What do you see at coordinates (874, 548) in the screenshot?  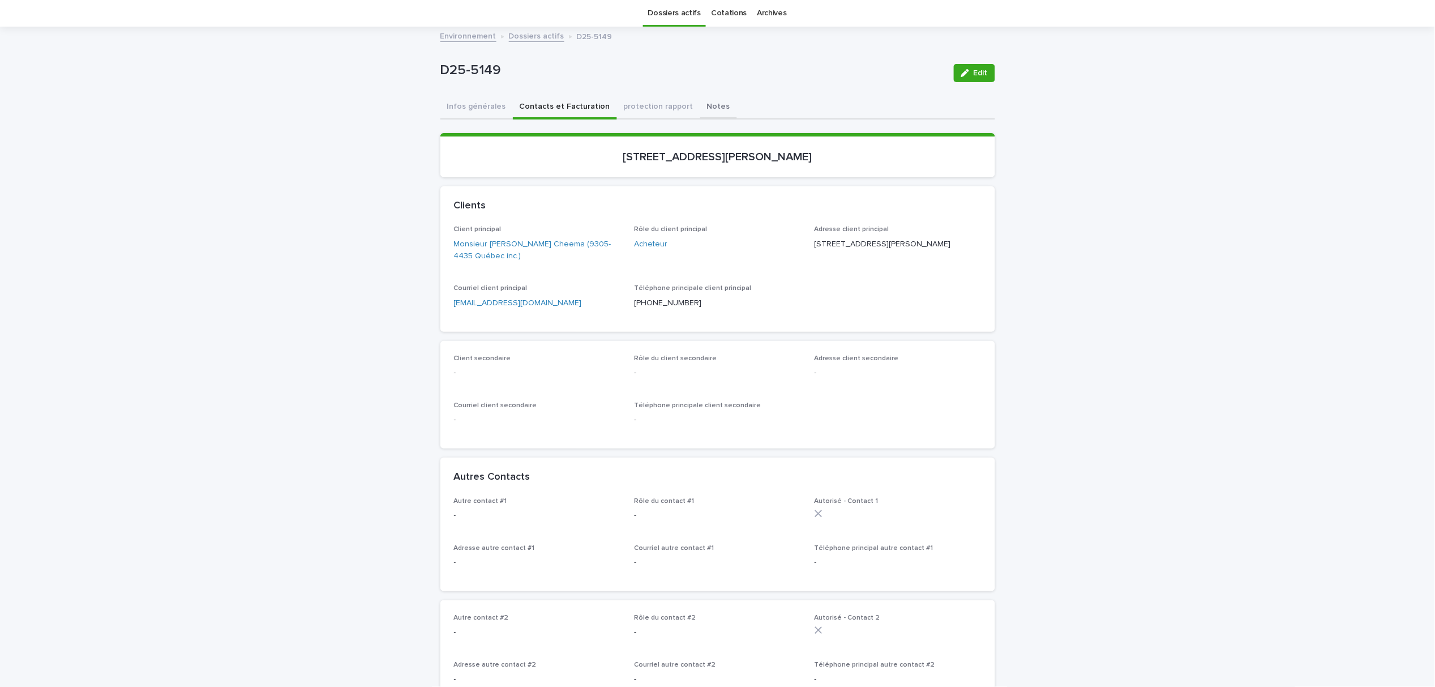 I see `span: Téléphone principal autre contact #1` at bounding box center [874, 548].